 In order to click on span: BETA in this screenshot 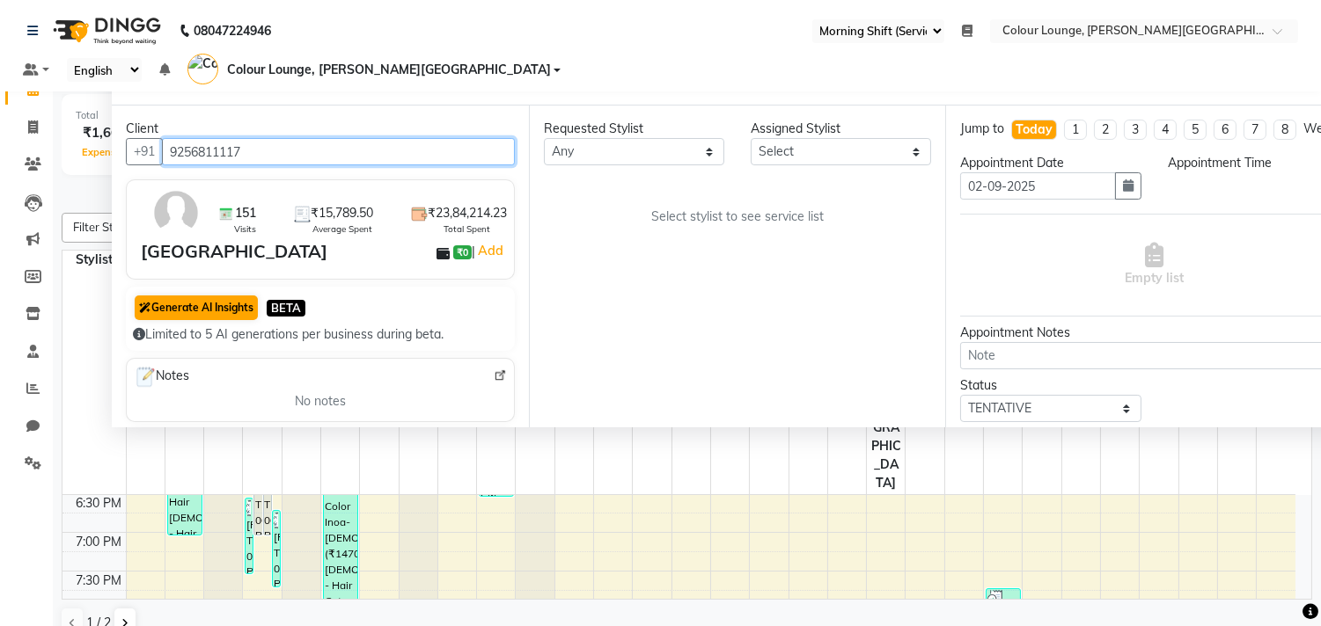, I will do `click(286, 308)`.